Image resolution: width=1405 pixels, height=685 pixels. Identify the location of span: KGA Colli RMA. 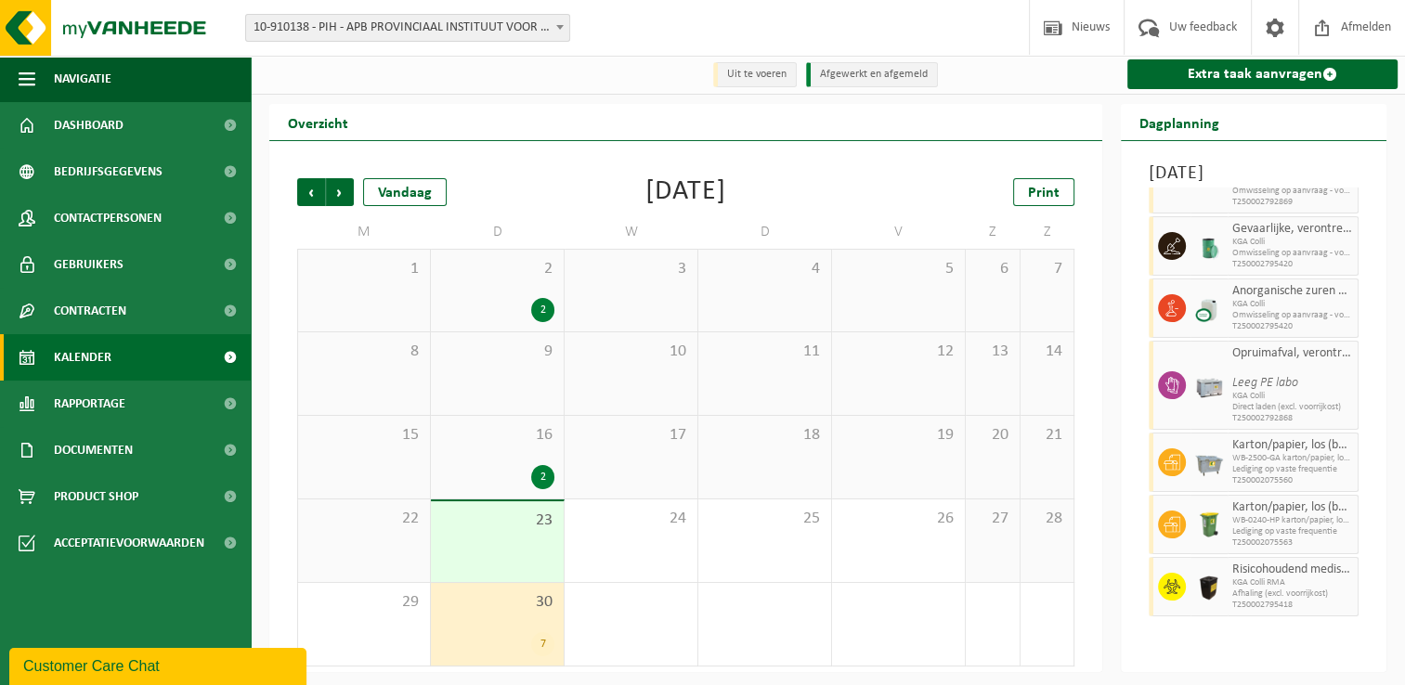
(1293, 583).